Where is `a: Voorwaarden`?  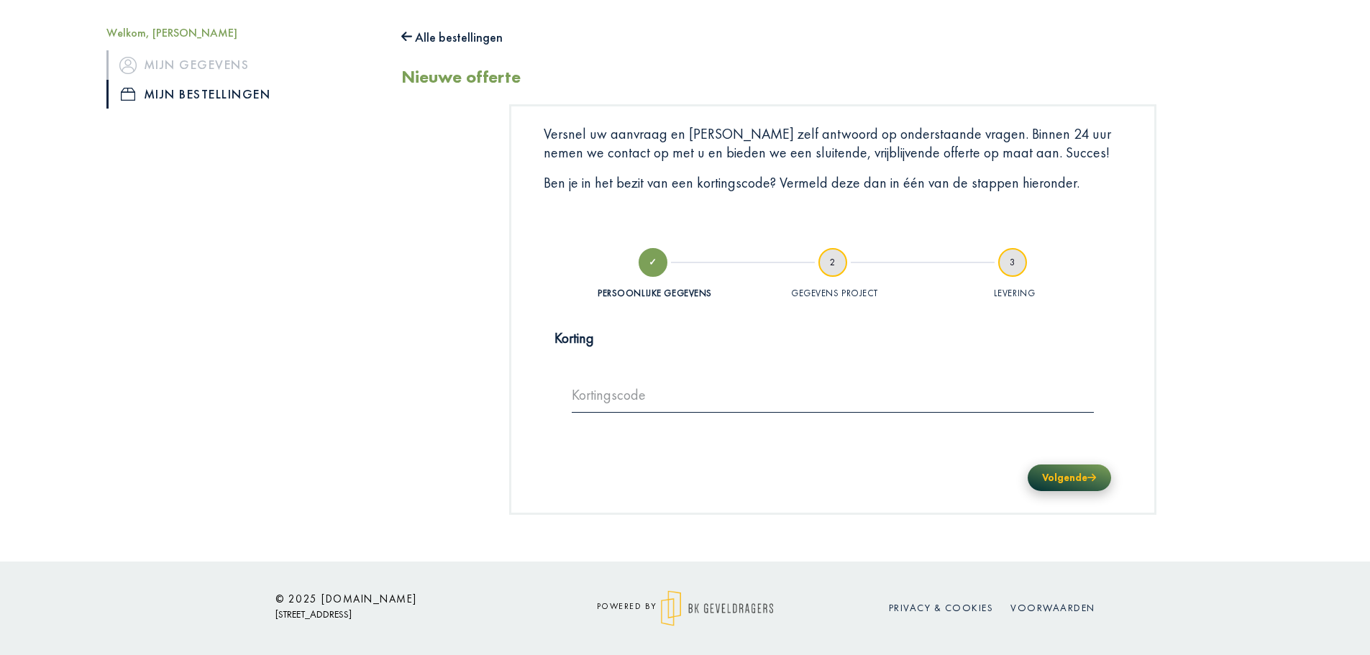
a: Voorwaarden is located at coordinates (1053, 608).